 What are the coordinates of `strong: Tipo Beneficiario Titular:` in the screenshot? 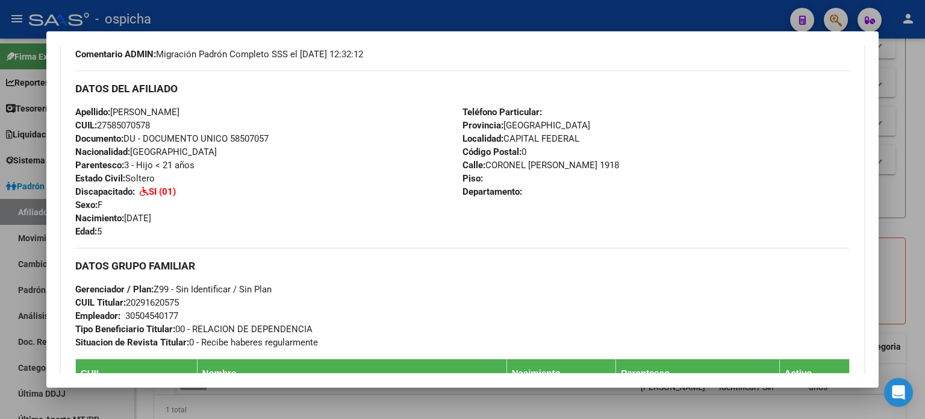 It's located at (125, 329).